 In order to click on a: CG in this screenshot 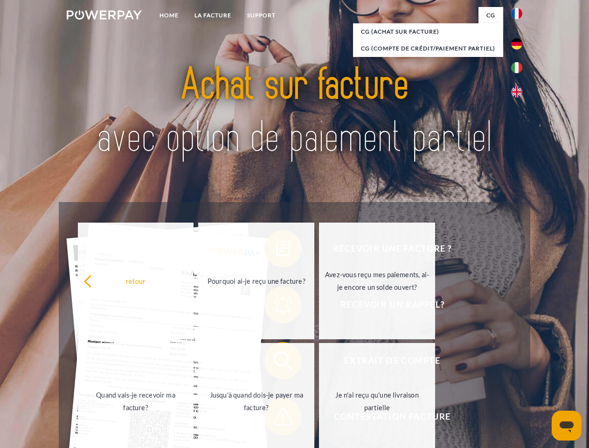, I will do `click(491, 15)`.